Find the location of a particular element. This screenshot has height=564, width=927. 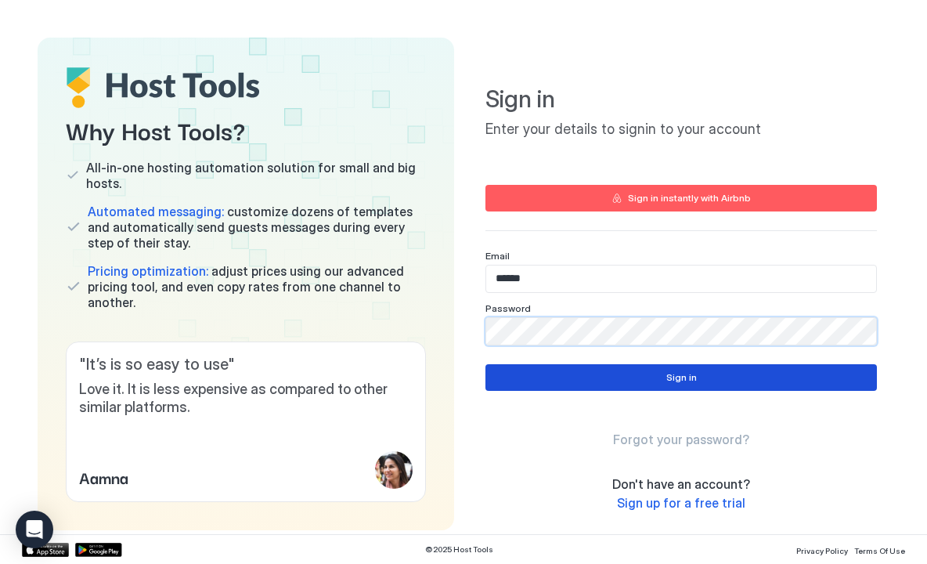

div: Sign in instantly with Airbnb is located at coordinates (689, 198).